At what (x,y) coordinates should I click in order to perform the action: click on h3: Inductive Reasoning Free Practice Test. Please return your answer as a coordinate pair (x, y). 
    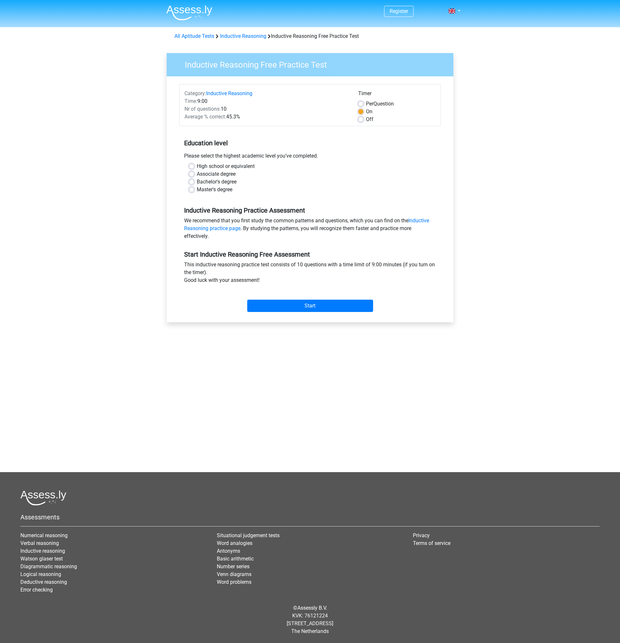
    Looking at the image, I should click on (313, 63).